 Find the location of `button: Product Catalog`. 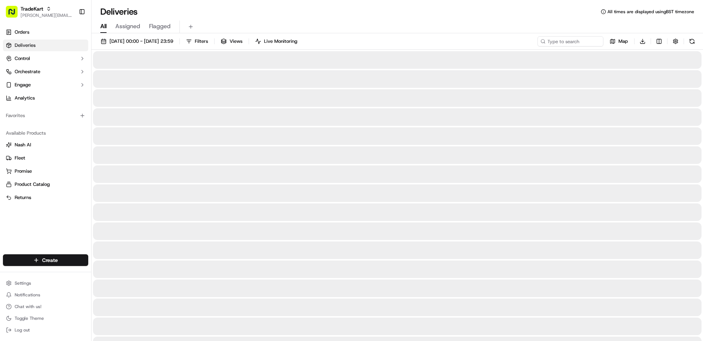

button: Product Catalog is located at coordinates (45, 185).